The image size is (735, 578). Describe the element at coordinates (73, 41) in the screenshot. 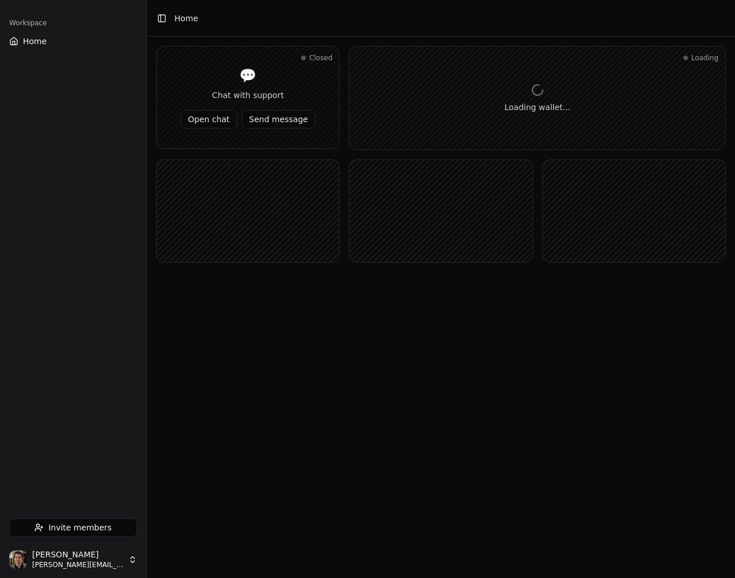

I see `a: Home` at that location.